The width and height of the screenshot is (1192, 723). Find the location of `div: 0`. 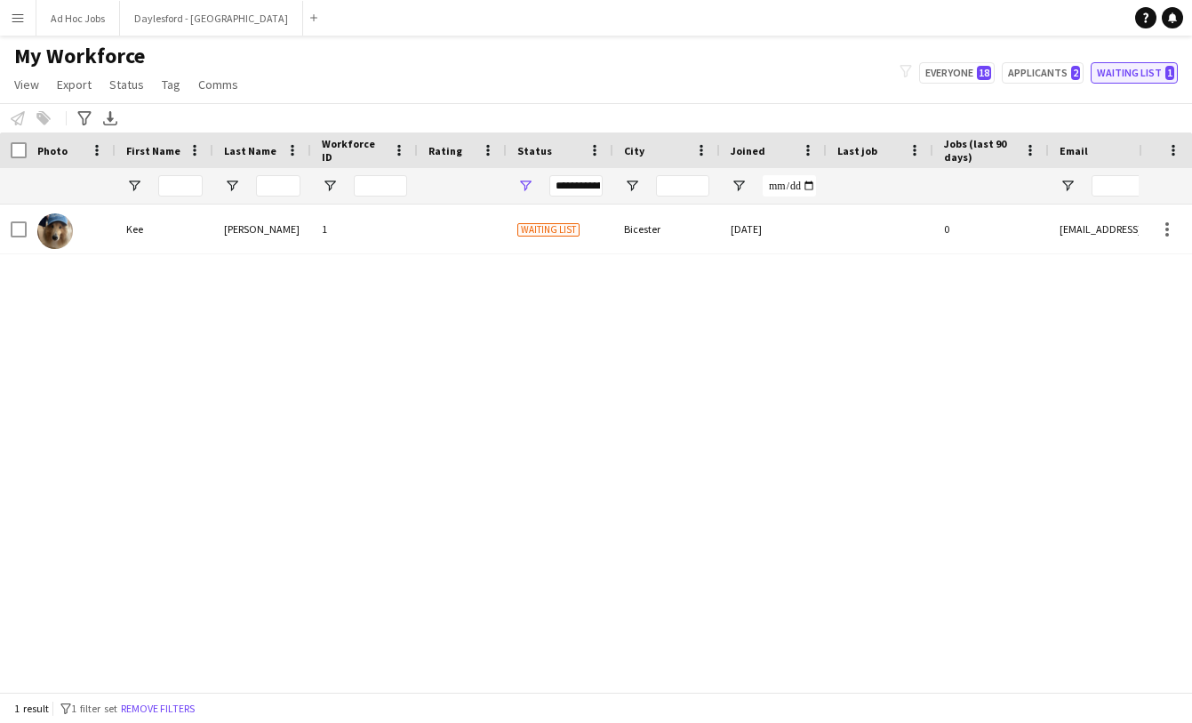

div: 0 is located at coordinates (991, 228).